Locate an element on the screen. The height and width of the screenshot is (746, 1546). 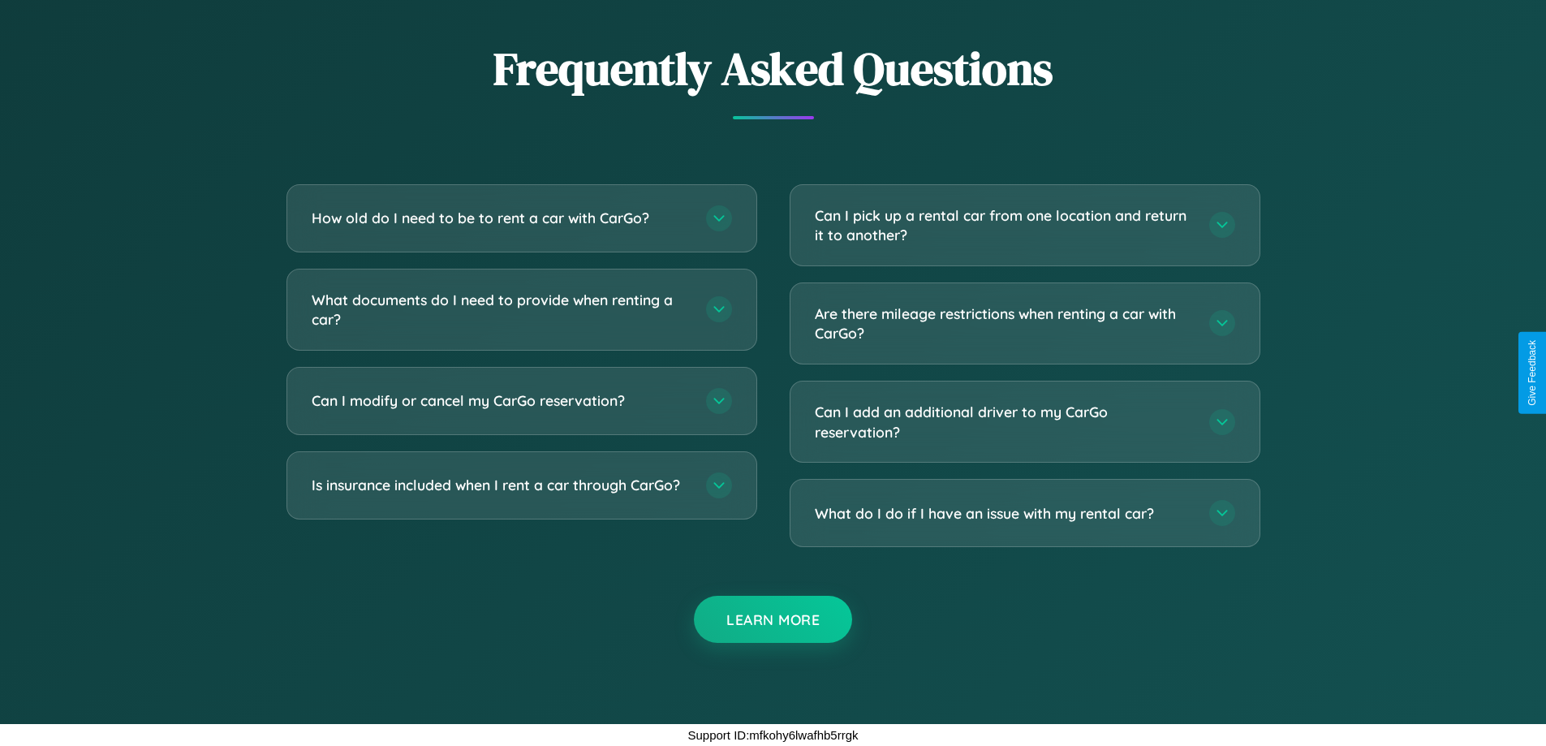
h3: Are there mileage restrictions when renting a car with CarGo? is located at coordinates (1004, 323).